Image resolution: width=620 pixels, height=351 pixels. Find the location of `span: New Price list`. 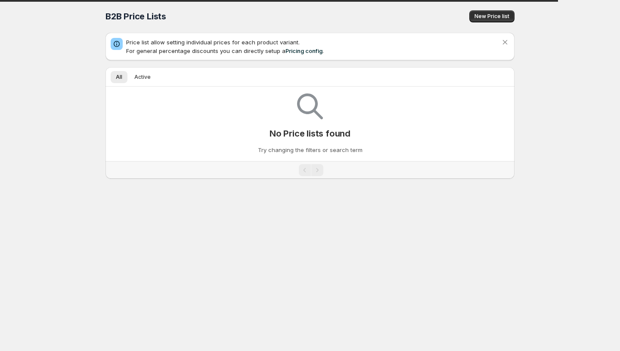

span: New Price list is located at coordinates (492, 16).